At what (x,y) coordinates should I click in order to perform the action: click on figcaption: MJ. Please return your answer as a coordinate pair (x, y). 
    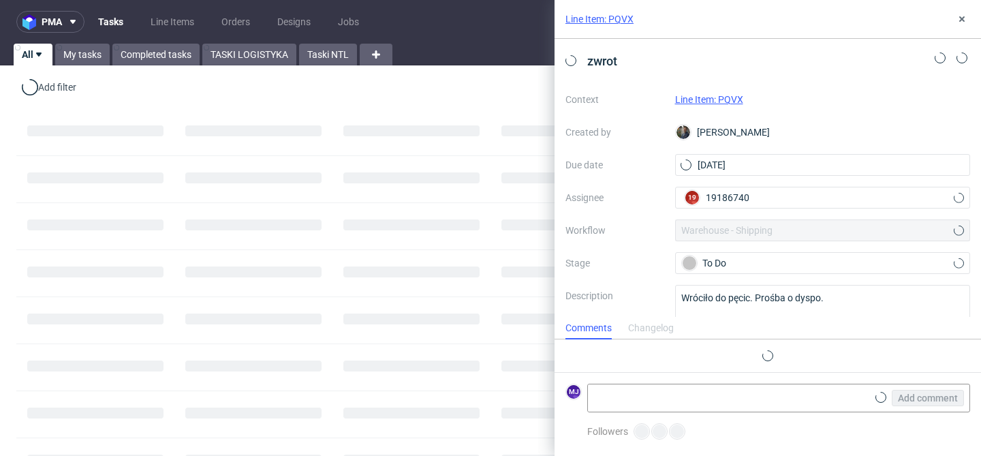
    Looking at the image, I should click on (574, 392).